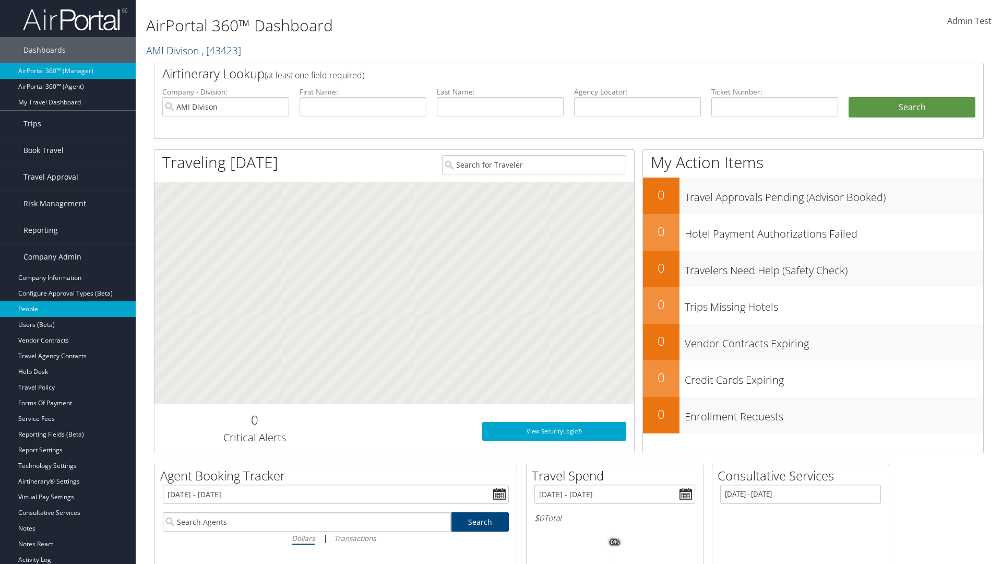  I want to click on label: Company - Division:, so click(225, 92).